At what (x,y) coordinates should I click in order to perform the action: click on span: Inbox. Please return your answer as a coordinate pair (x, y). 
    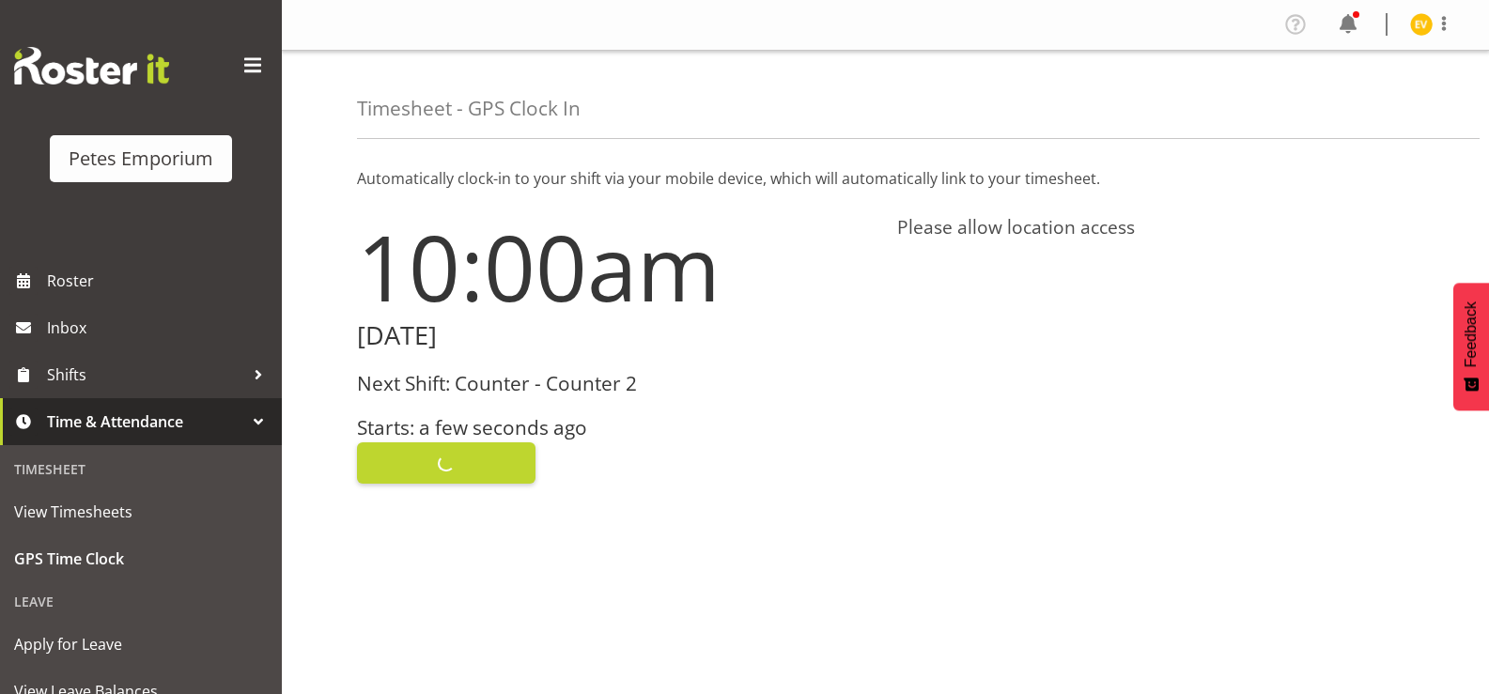
    Looking at the image, I should click on (160, 328).